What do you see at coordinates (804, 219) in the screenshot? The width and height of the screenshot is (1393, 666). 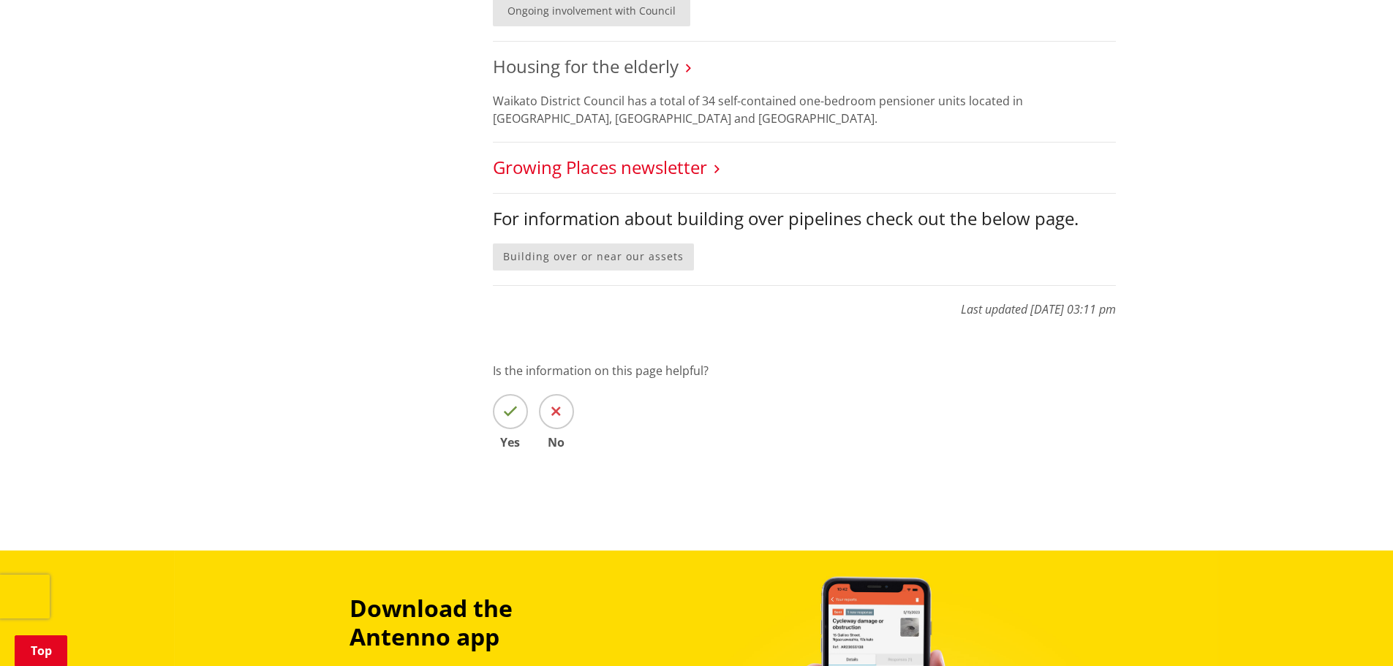 I see `h3: For information about building over pipelines check out the below page.` at bounding box center [804, 219].